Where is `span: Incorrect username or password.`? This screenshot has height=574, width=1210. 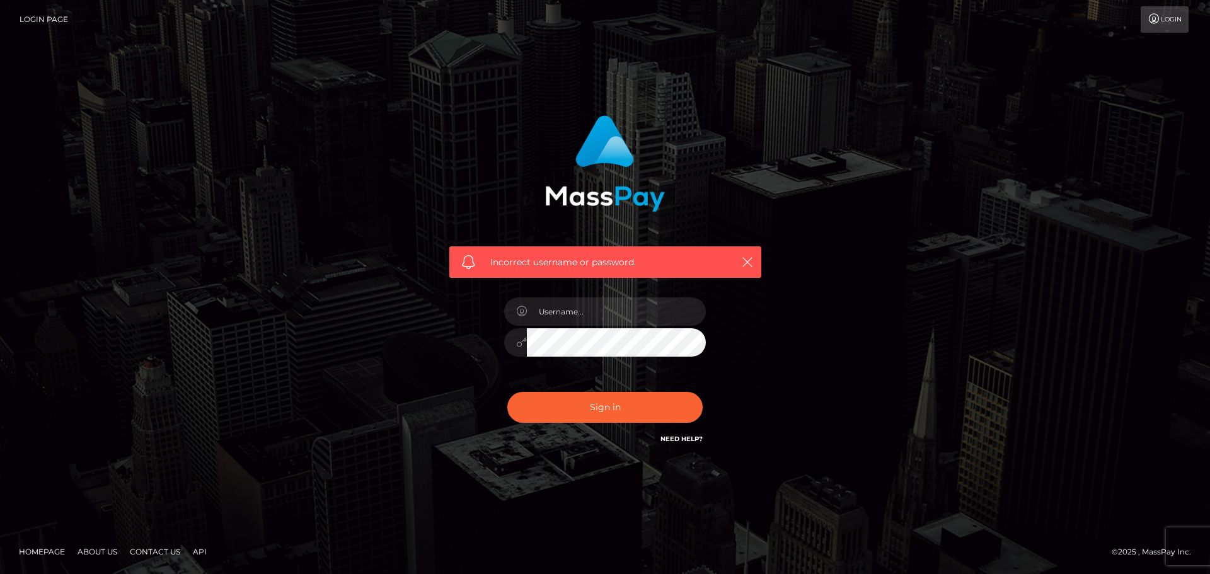
span: Incorrect username or password. is located at coordinates (605, 262).